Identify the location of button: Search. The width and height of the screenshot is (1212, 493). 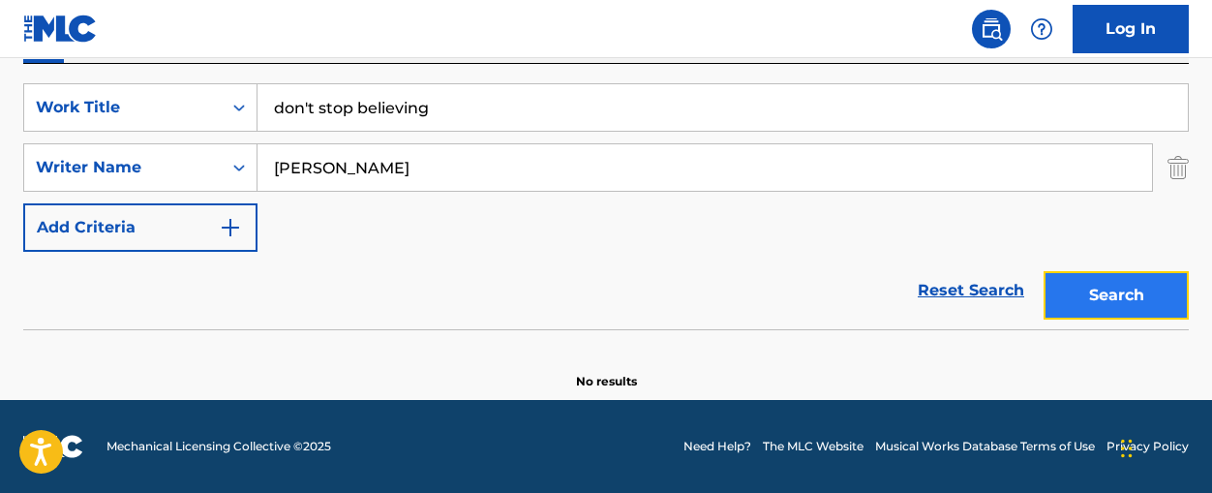
(1117, 295).